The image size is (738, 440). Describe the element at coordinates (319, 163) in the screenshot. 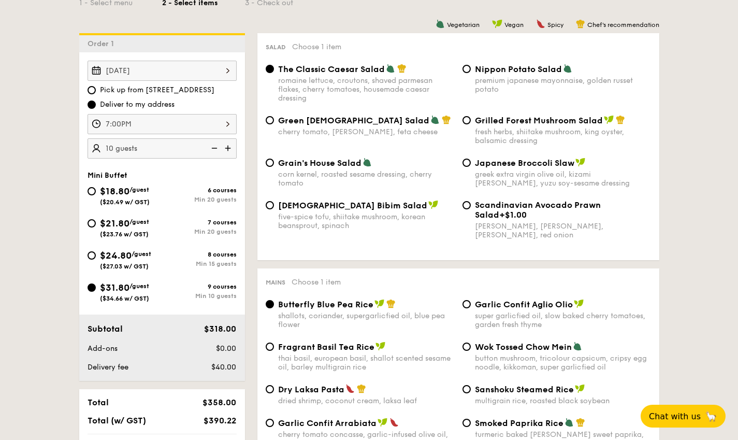

I see `span: Grain's House Salad` at that location.